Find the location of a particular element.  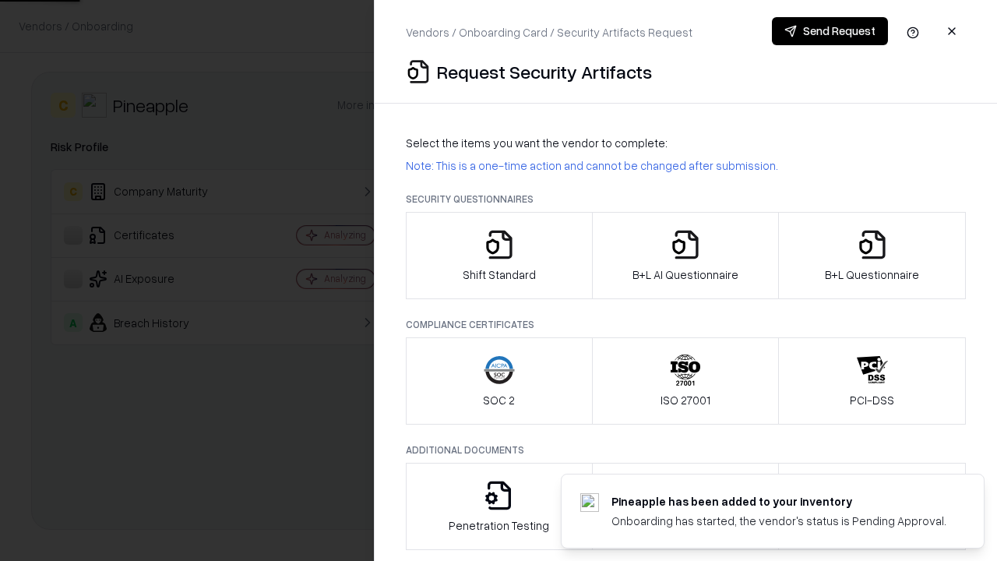

p: Security Questionnaires is located at coordinates (686, 199).